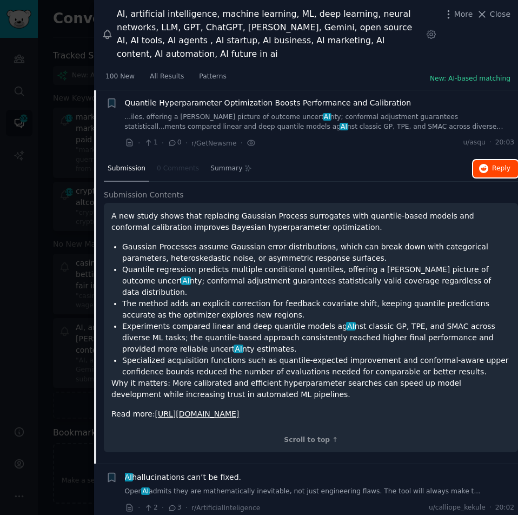  What do you see at coordinates (317, 366) in the screenshot?
I see `li: Specialized acquisition functions such as quantile‑expected improvement and conformal‑aware upper...` at bounding box center [317, 366].